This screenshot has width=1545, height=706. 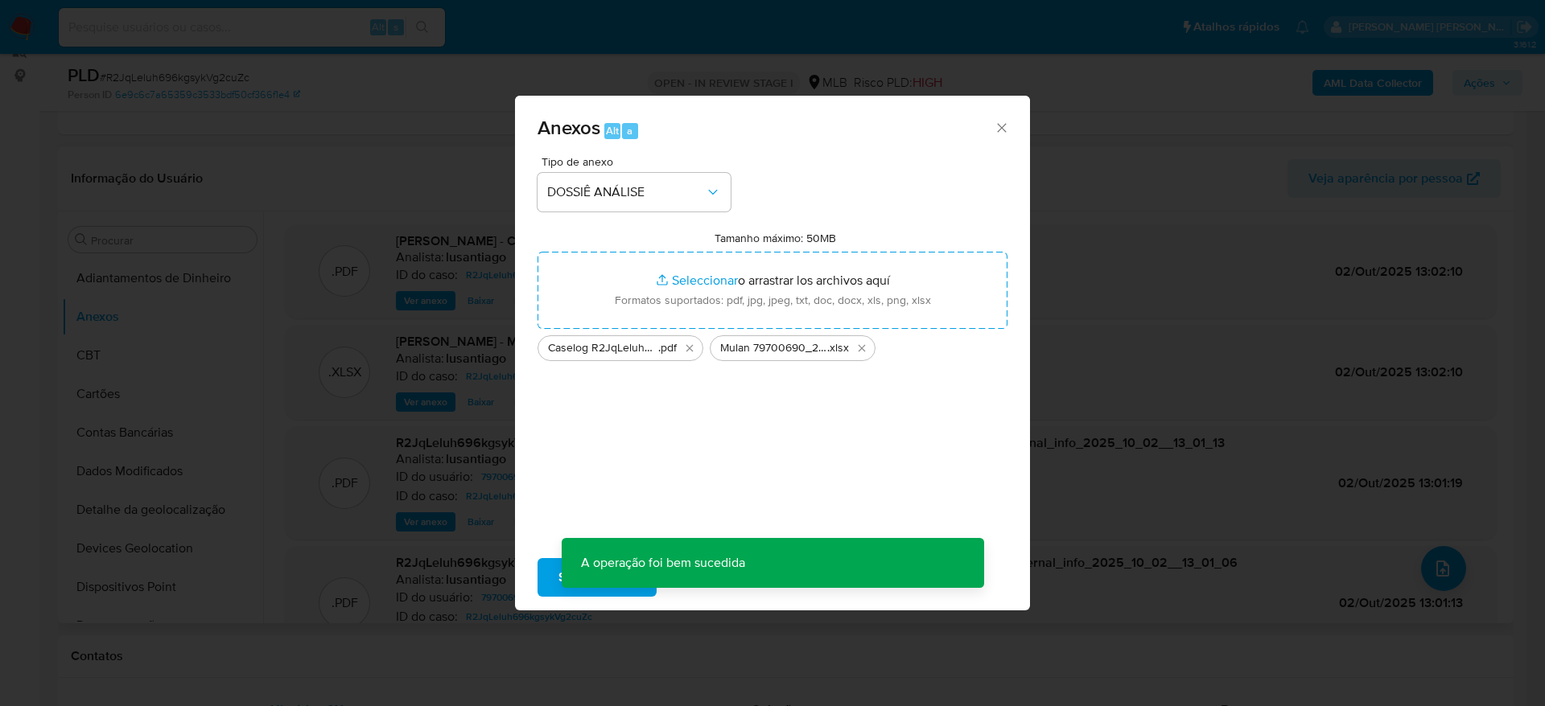 What do you see at coordinates (837, 348) in the screenshot?
I see `span: .xlsx` at bounding box center [837, 348].